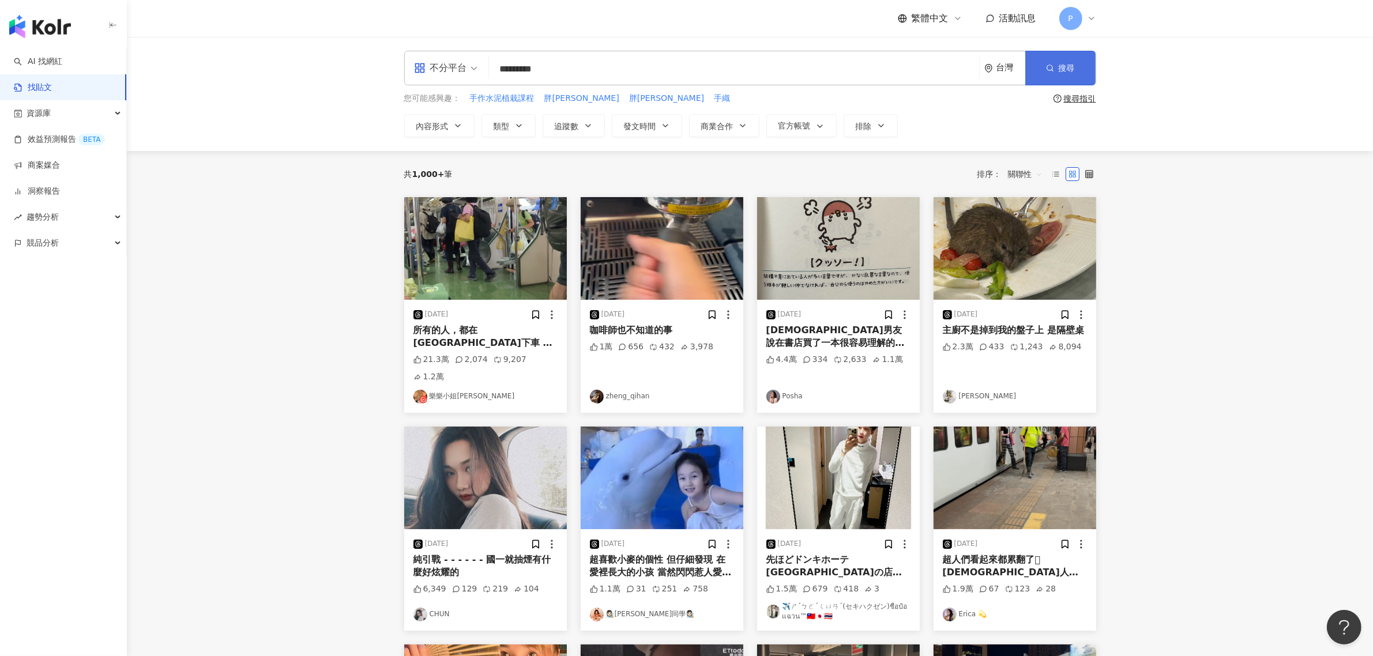 This screenshot has height=656, width=1373. Describe the element at coordinates (567, 126) in the screenshot. I see `span: 追蹤數` at that location.